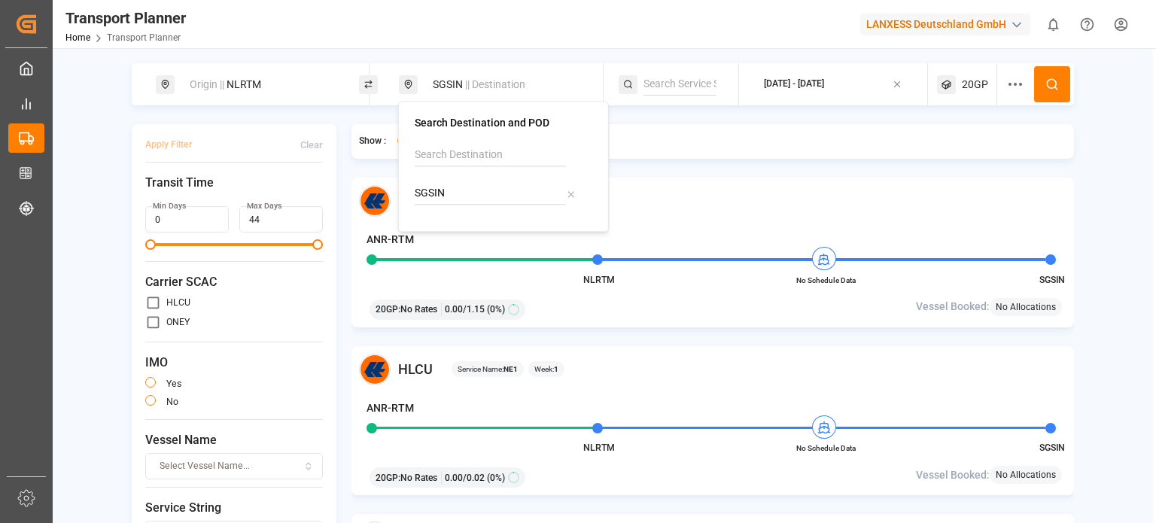  Describe the element at coordinates (948, 24) in the screenshot. I see `button: LANXESS Deutschland GmbH` at that location.